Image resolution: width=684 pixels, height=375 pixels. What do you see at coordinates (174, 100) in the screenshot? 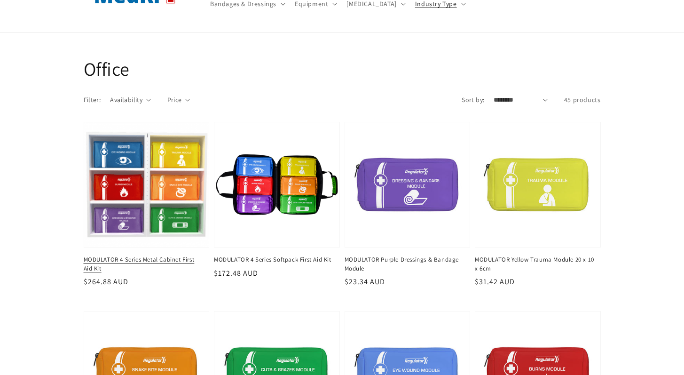
I see `span: Price` at bounding box center [174, 100].